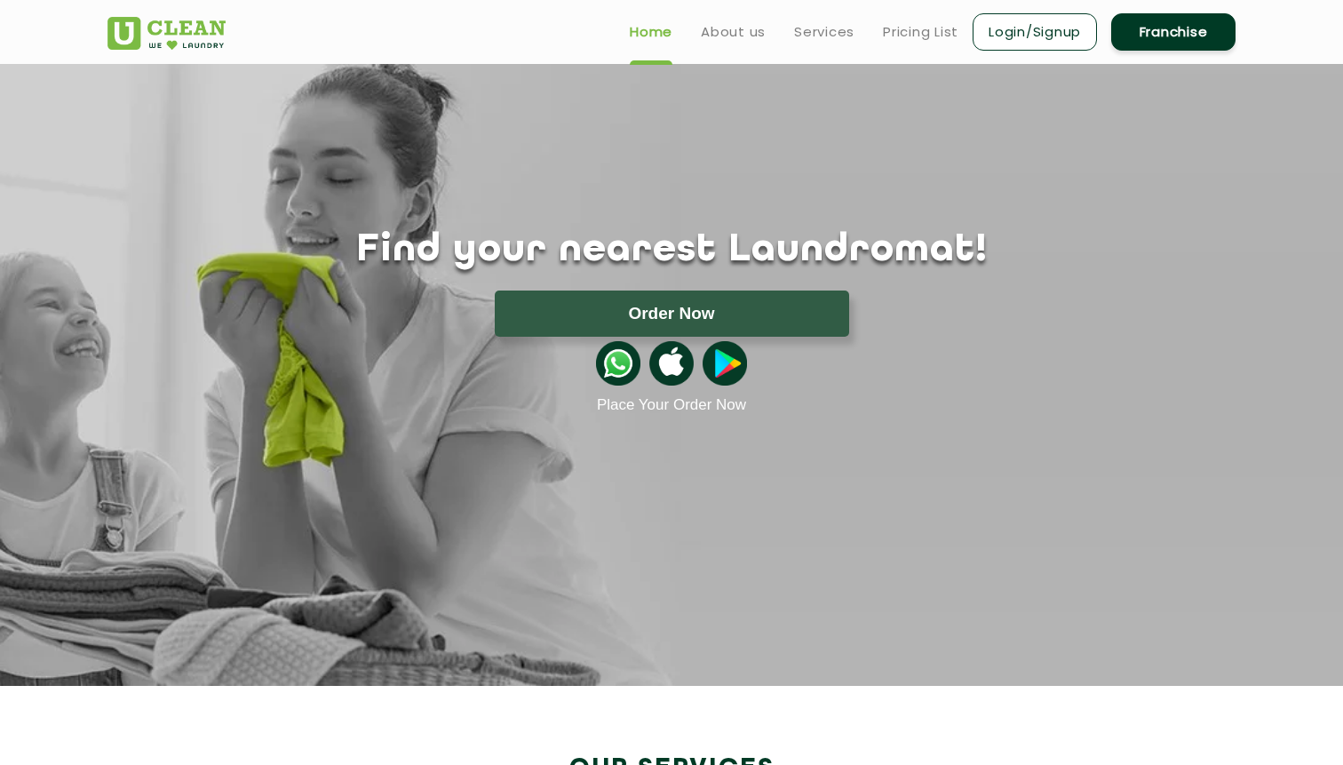 The image size is (1343, 765). Describe the element at coordinates (920, 32) in the screenshot. I see `a: Pricing List` at that location.